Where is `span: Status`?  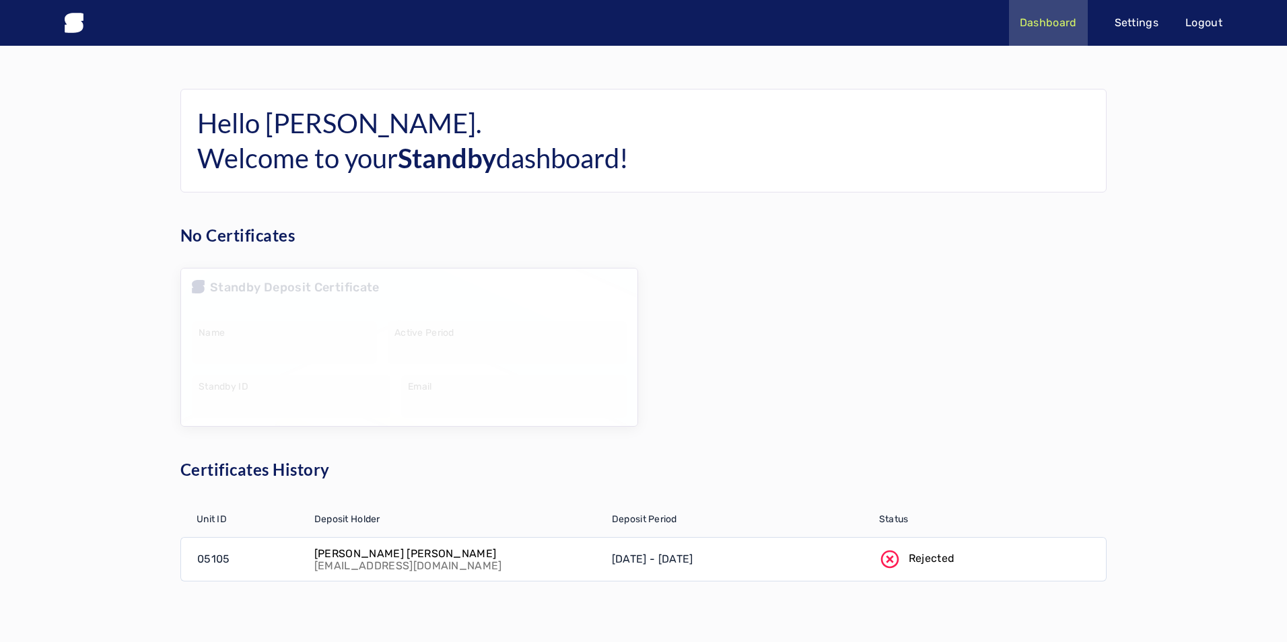 span: Status is located at coordinates (894, 520).